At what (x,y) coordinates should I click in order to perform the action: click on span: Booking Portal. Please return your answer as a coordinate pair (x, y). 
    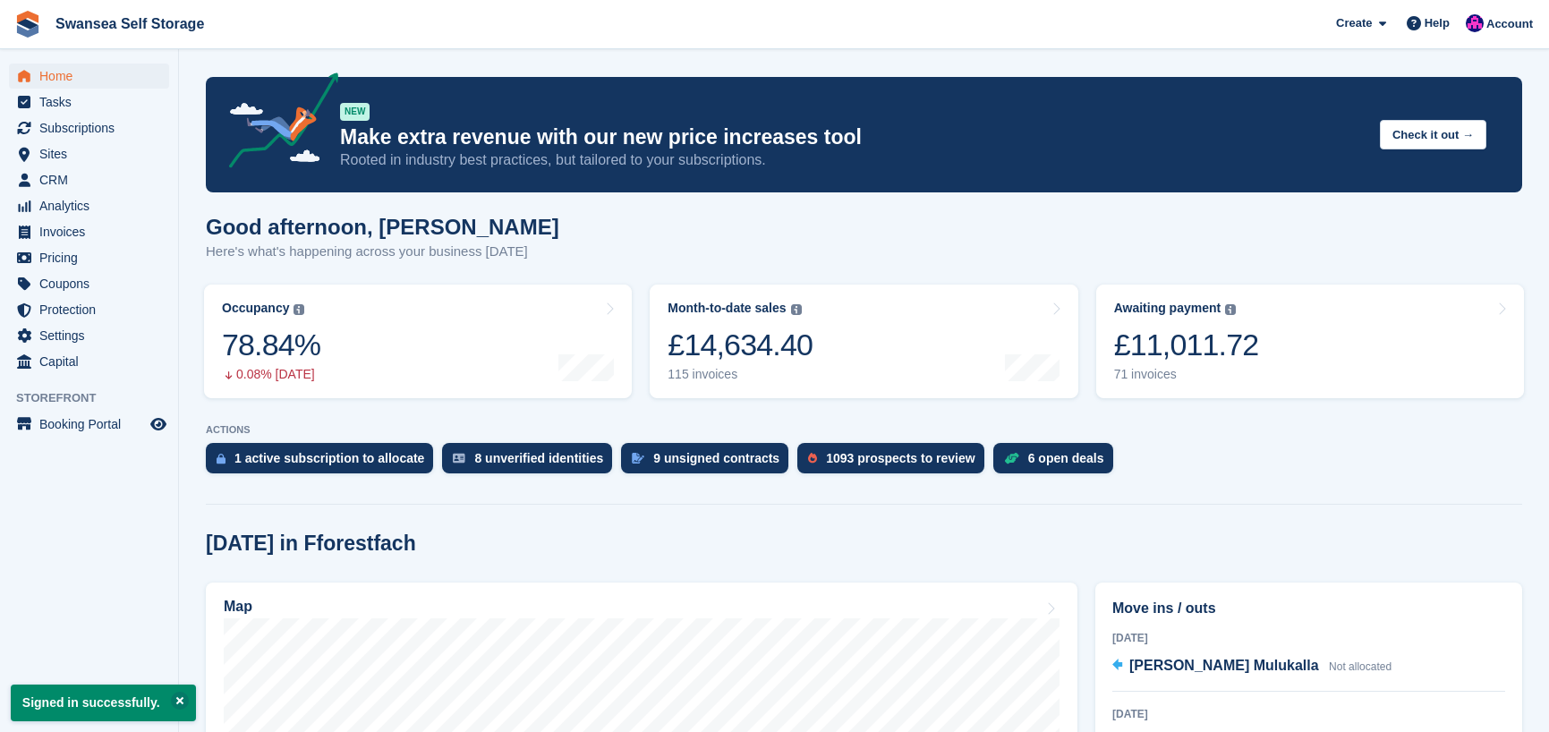
    Looking at the image, I should click on (93, 424).